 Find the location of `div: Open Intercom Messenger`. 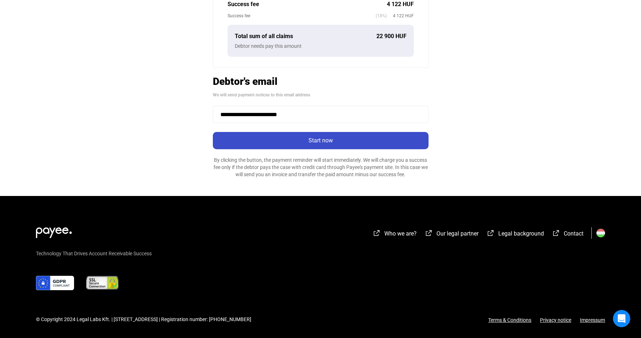

div: Open Intercom Messenger is located at coordinates (622, 319).